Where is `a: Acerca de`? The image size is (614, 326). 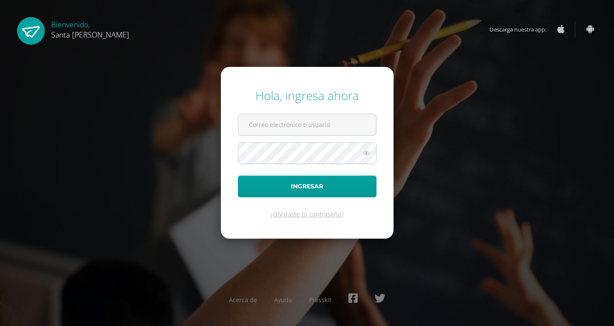 a: Acerca de is located at coordinates (243, 300).